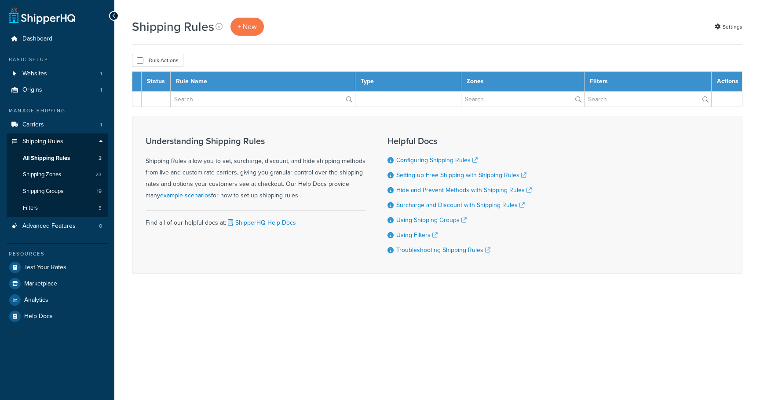 This screenshot has height=400, width=760. I want to click on span: Carriers, so click(33, 125).